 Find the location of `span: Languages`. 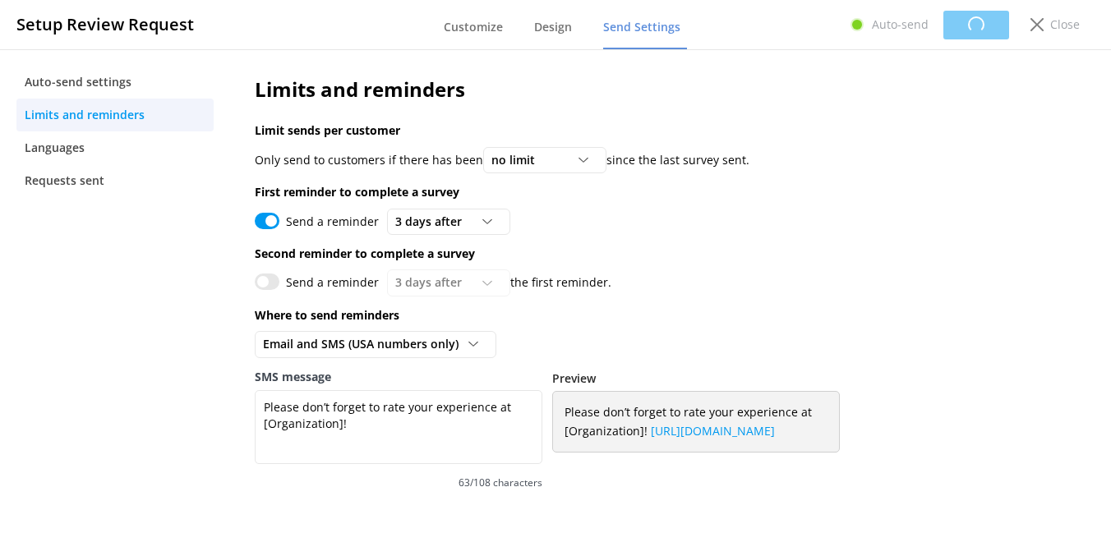

span: Languages is located at coordinates (54, 148).